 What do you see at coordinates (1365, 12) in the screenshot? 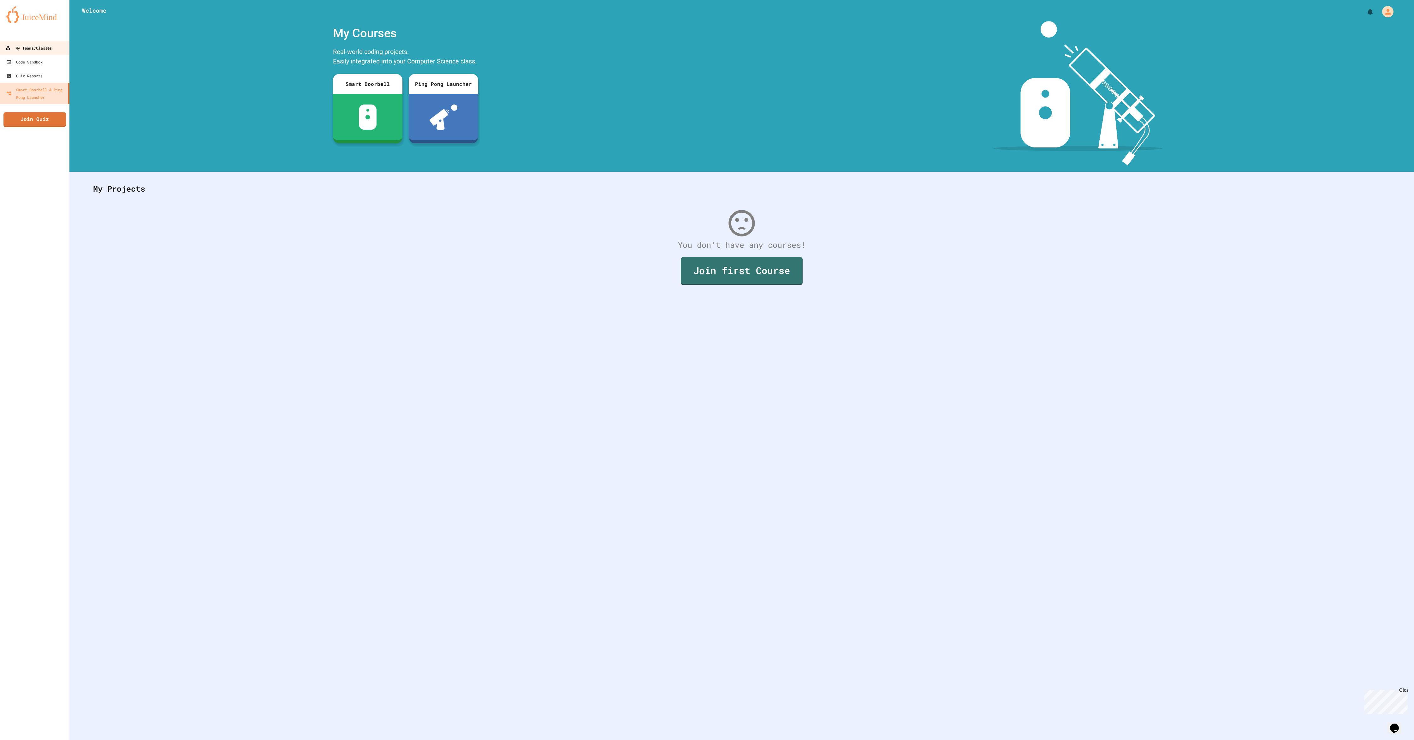
I see `div: My Notifications` at bounding box center [1365, 12].